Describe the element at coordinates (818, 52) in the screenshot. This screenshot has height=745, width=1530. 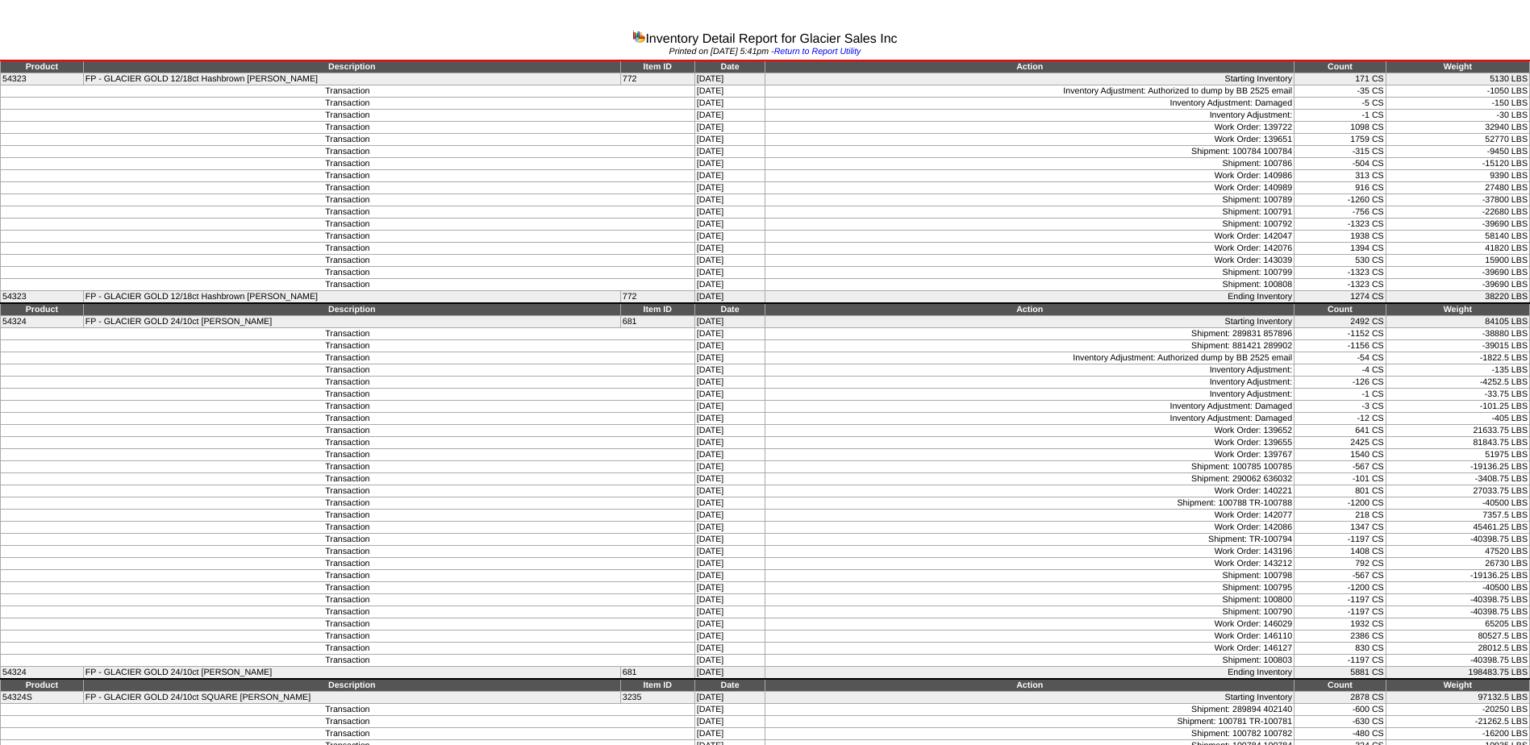
I see `a: Return to Report Utility` at that location.